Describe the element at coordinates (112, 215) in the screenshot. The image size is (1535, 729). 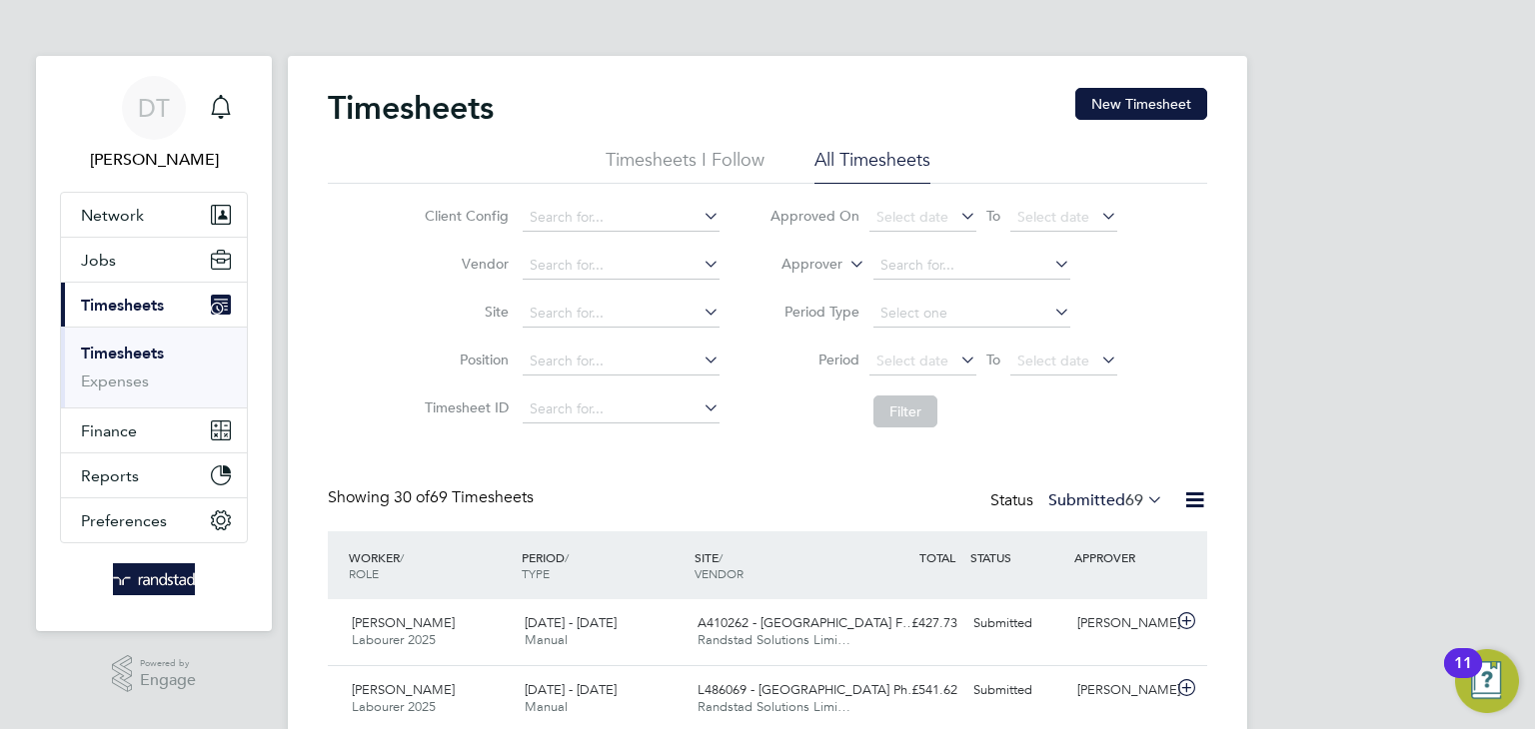
I see `span: Network` at that location.